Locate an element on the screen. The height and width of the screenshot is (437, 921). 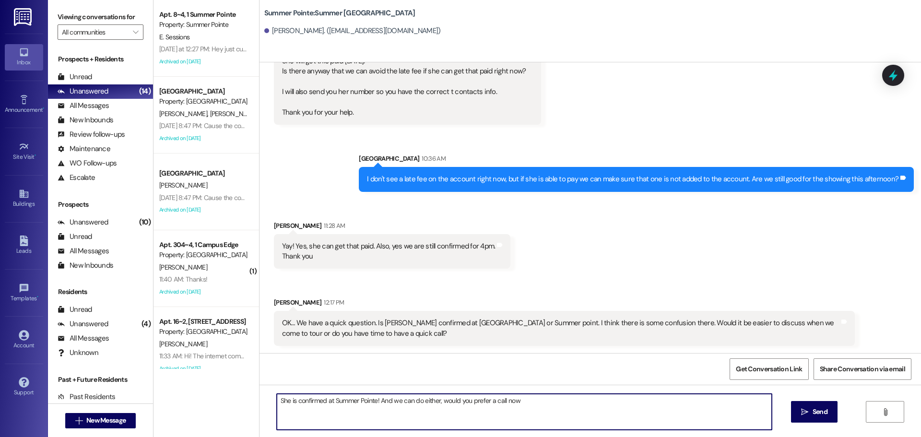
div: 10:36 AM is located at coordinates (432, 158).